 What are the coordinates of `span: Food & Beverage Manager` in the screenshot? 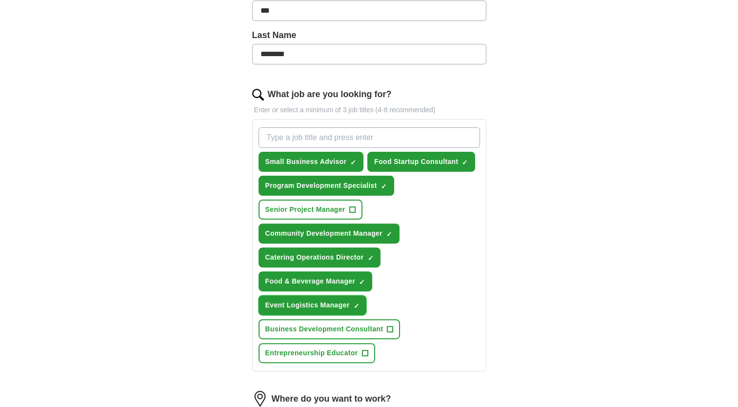 It's located at (310, 281).